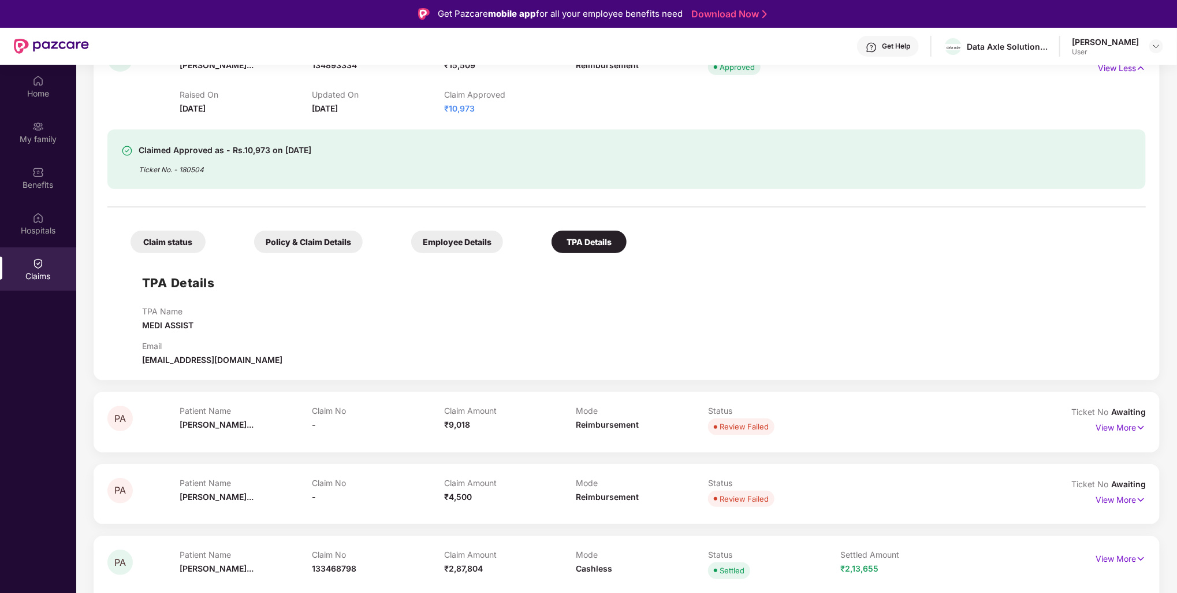 The width and height of the screenshot is (1177, 593). Describe the element at coordinates (1156, 46) in the screenshot. I see `img: svg+xml;base64,PHN2ZyBpZD0iRHJvcGRvd24tMzJ4MzIiIHhtbG5zPSJodHRwOi8vd3d3LnczLm9yZy8yMDAwL3N2ZyIgd2...` at that location.